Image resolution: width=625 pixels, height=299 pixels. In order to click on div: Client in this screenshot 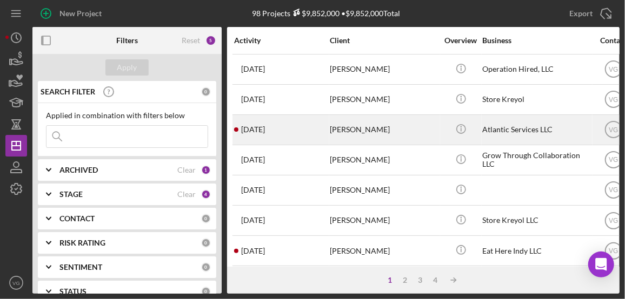, I will do `click(384, 41)`.